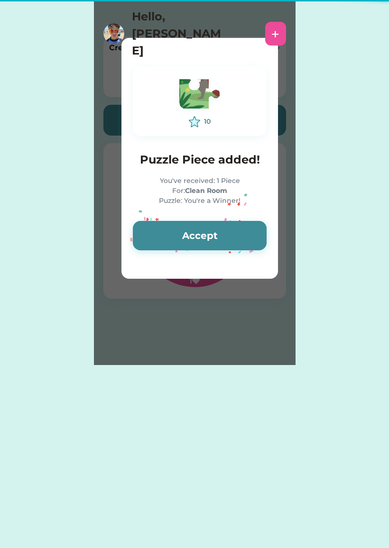  What do you see at coordinates (200, 95) in the screenshot?
I see `img: Vector.svg` at bounding box center [200, 95].